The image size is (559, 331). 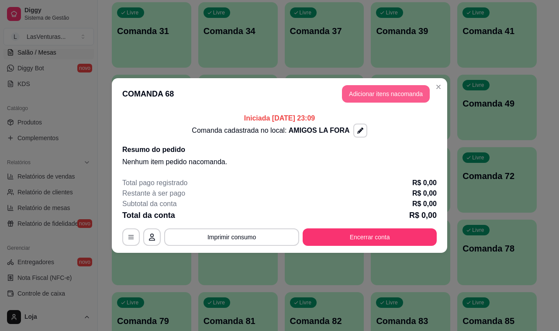 What do you see at coordinates (155, 183) in the screenshot?
I see `p: Total pago registrado` at bounding box center [155, 183].